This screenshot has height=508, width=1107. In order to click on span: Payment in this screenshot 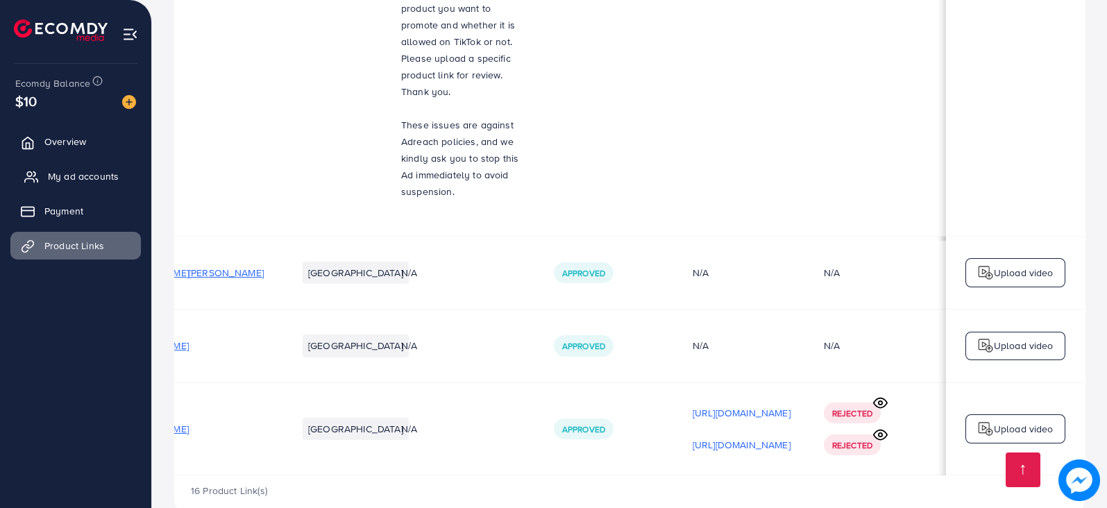, I will do `click(64, 211)`.